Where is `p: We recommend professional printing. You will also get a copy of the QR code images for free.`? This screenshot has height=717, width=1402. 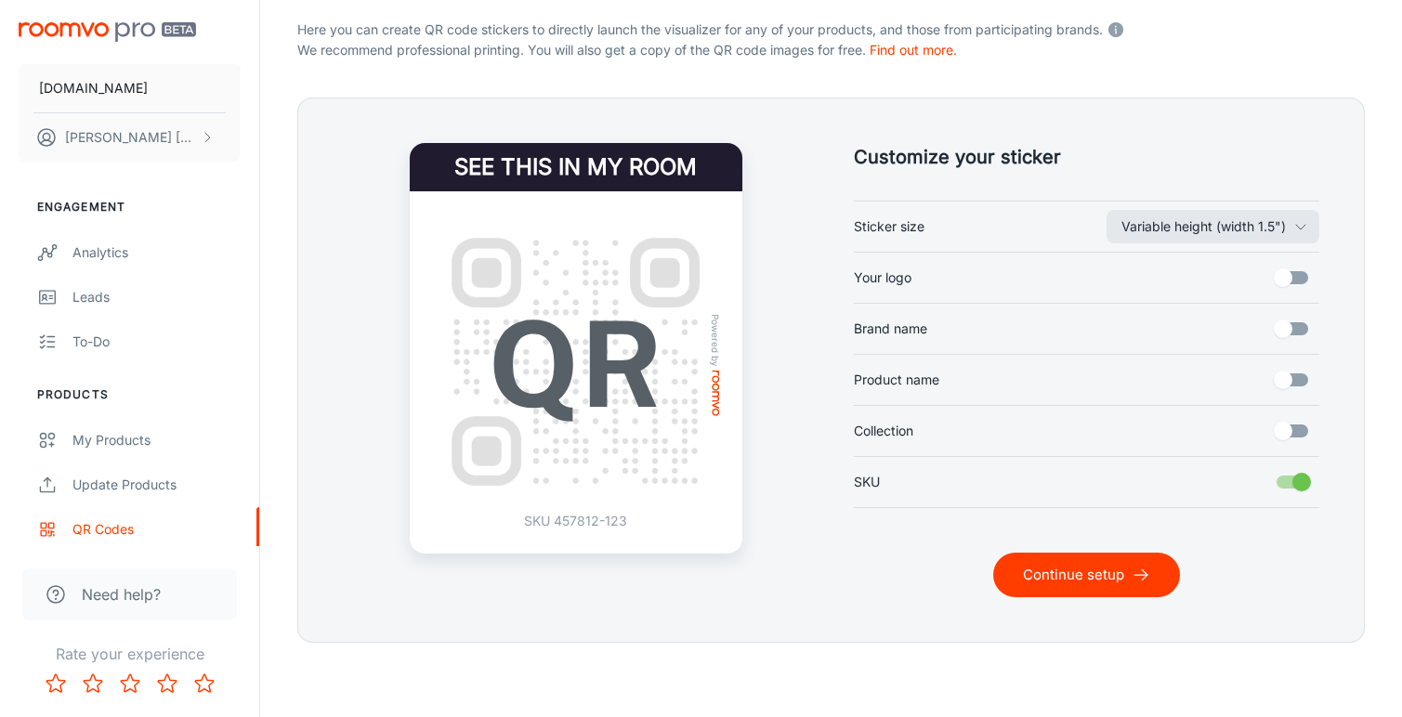 p: We recommend professional printing. You will also get a copy of the QR code images for free. is located at coordinates (831, 50).